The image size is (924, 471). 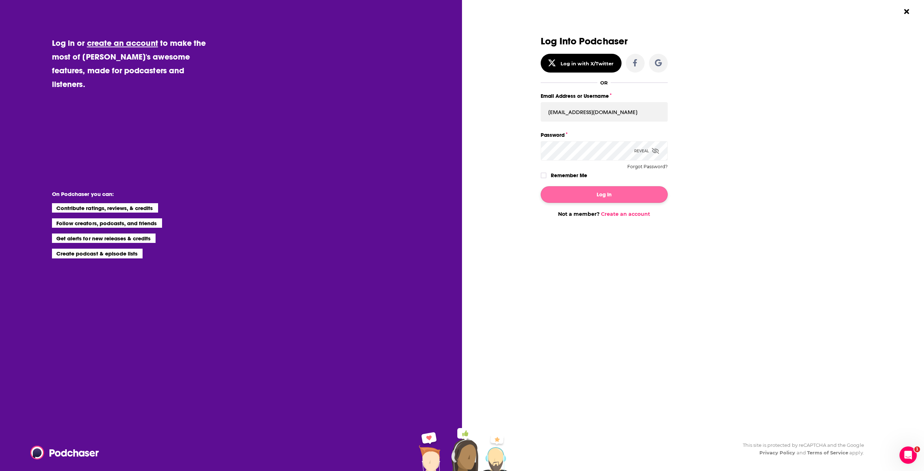 What do you see at coordinates (604, 135) in the screenshot?
I see `label: Password` at bounding box center [604, 135].